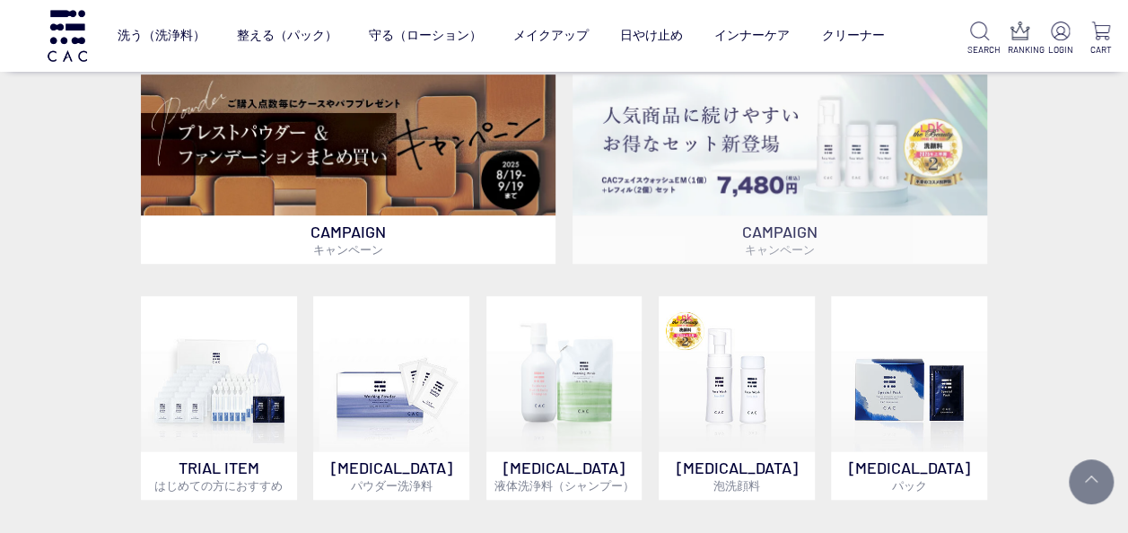 The image size is (1128, 533). What do you see at coordinates (780, 169) in the screenshot?
I see `a: フェイスウォッシュ＋レフィル2個セット フェイスウォッシュ＋レフィル2個セット CAMPAIGNキャンペーン` at bounding box center [780, 169].